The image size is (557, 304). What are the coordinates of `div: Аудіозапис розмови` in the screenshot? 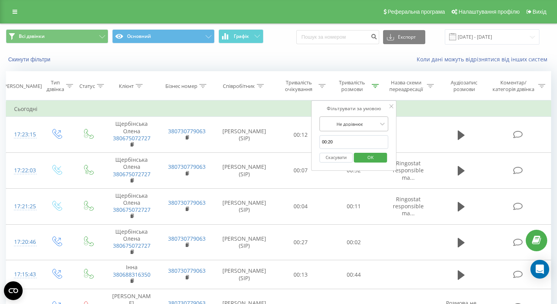 It's located at (464, 86).